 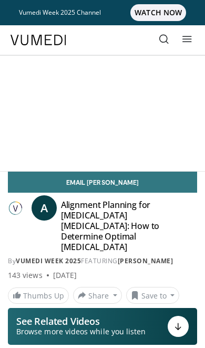 I want to click on button: Share, so click(x=97, y=296).